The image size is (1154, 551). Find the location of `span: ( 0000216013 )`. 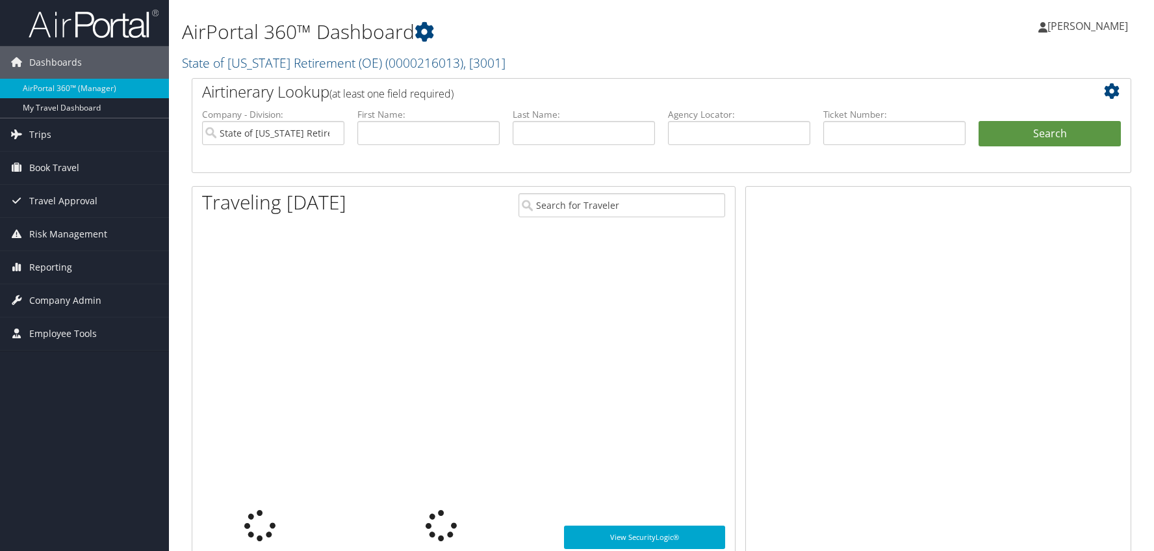

span: ( 0000216013 ) is located at coordinates (424, 62).